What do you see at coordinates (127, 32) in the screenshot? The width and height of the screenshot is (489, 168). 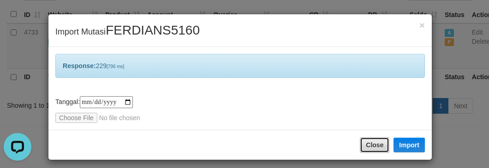 I see `span: Import Mutasi` at bounding box center [127, 32].